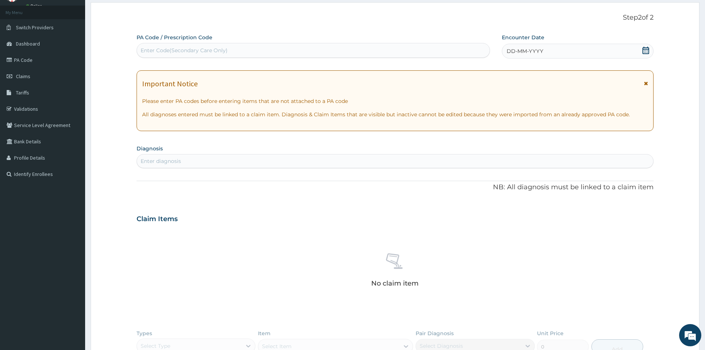 This screenshot has height=350, width=705. What do you see at coordinates (72, 215) in the screenshot?
I see `textarea: Type your message and hit 'Enter'` at bounding box center [72, 215].